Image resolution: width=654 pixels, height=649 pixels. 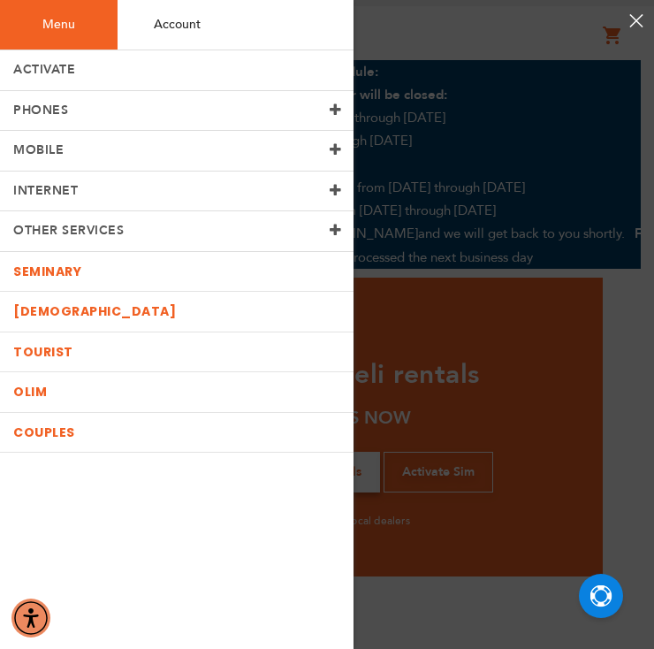 I want to click on span: OTHER SERVICES, so click(x=68, y=230).